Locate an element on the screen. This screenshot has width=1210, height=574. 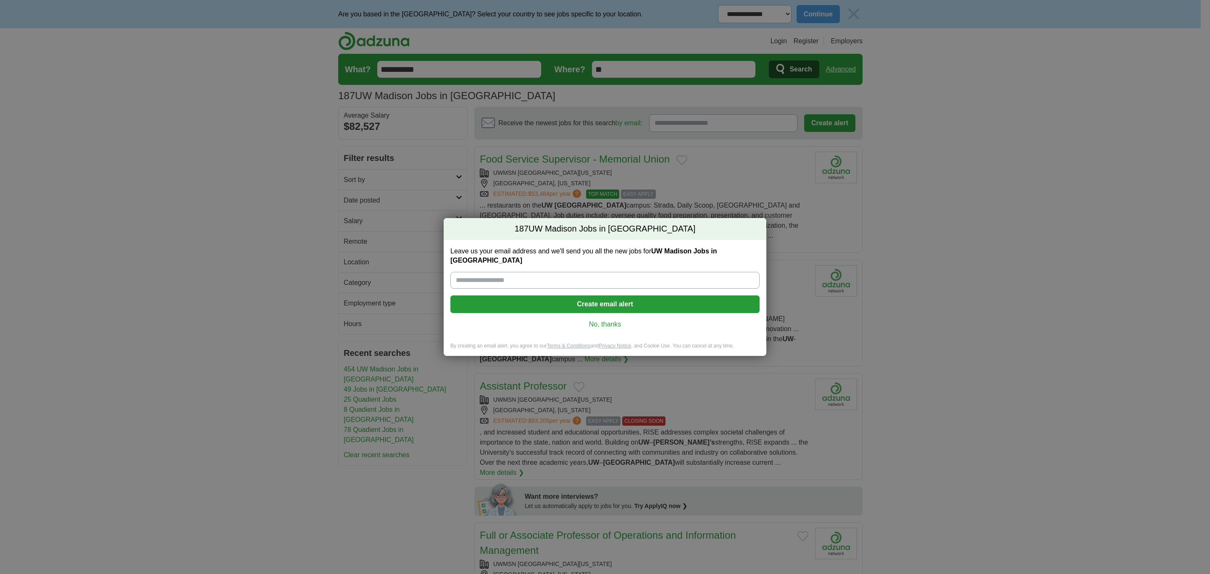
div: By creating an email alert, you agree to our and , and Cookie Use. You can cancel at any time. is located at coordinates (605, 349).